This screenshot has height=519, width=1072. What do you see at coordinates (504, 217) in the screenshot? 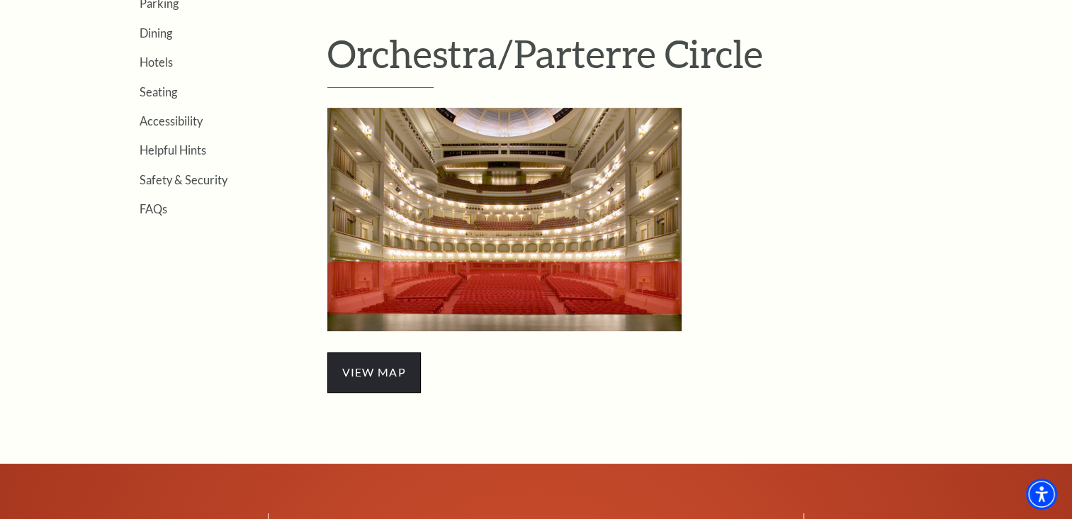
I see `a: Orchestra/Parterre Circle Seating Map - open in a new tab` at bounding box center [504, 217].